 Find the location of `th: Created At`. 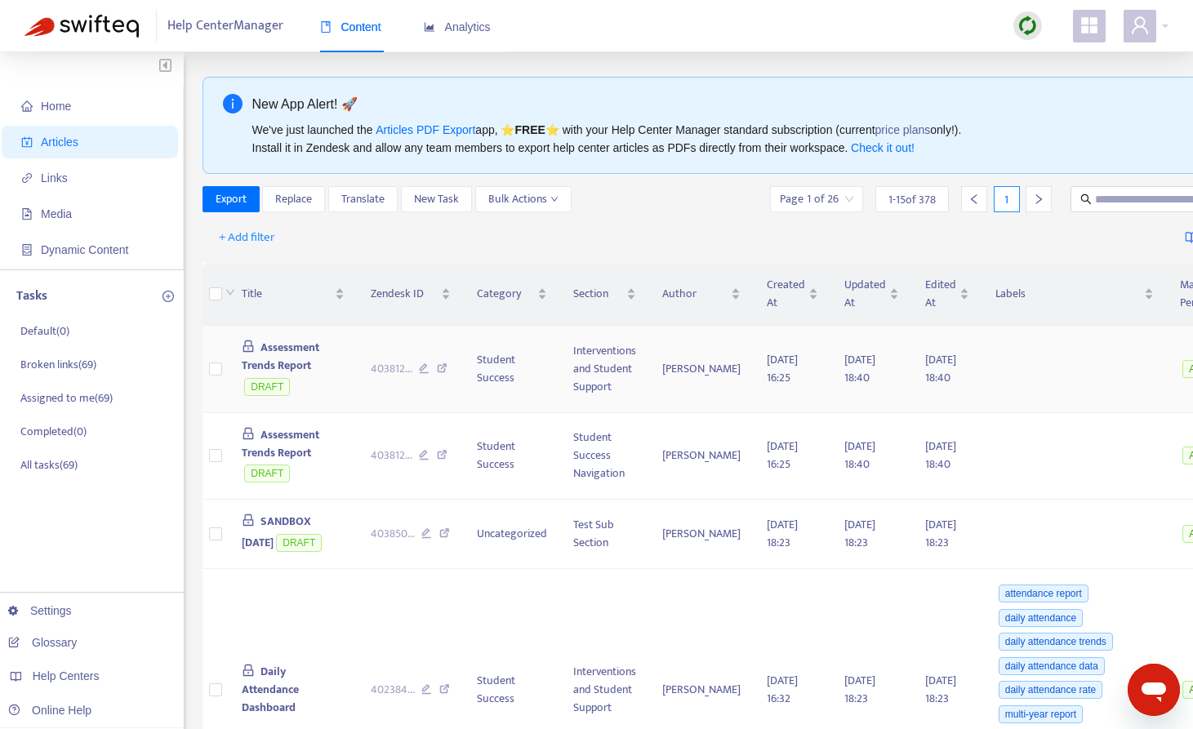

th: Created At is located at coordinates (792, 294).